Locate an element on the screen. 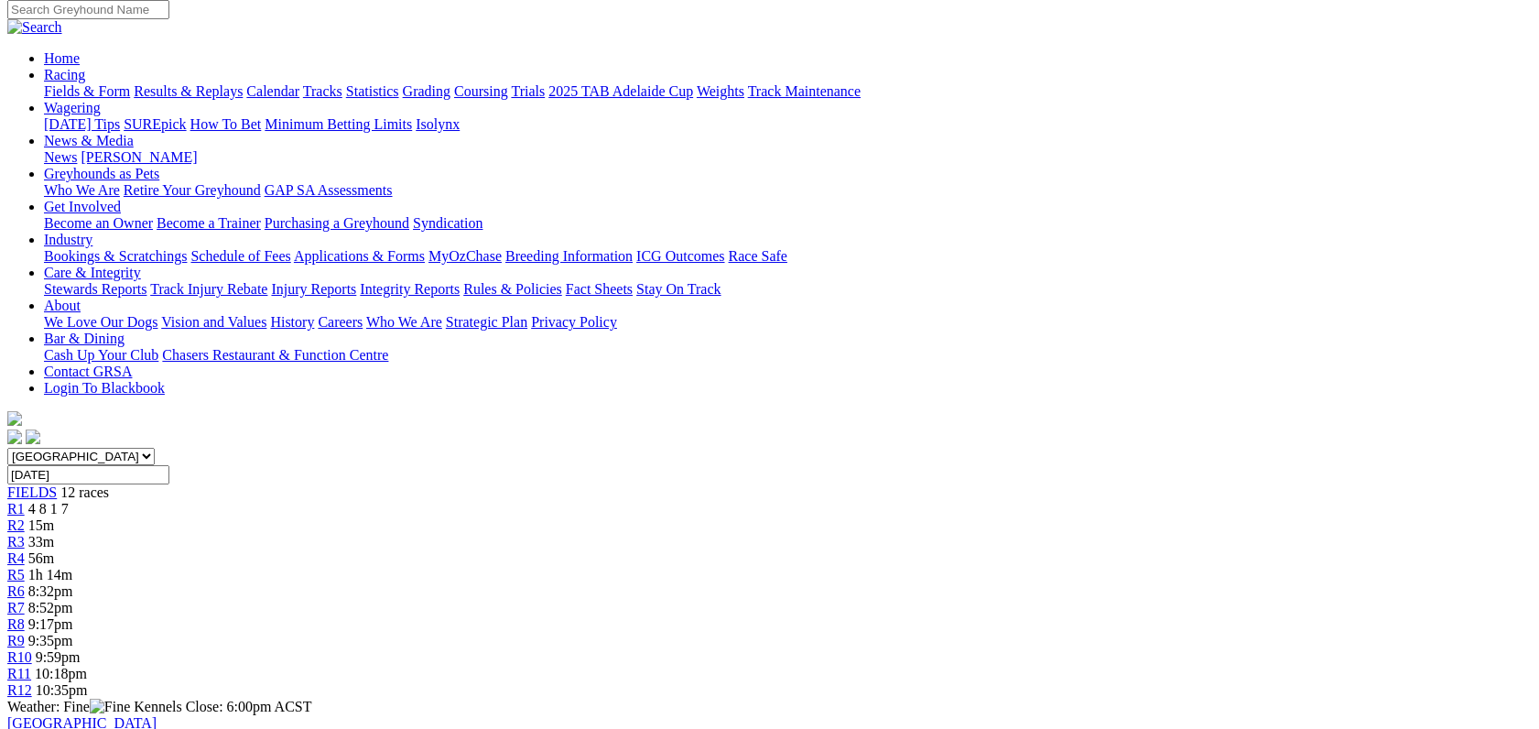 This screenshot has width=1539, height=729. div: Greyhounds as Pets is located at coordinates (787, 190).